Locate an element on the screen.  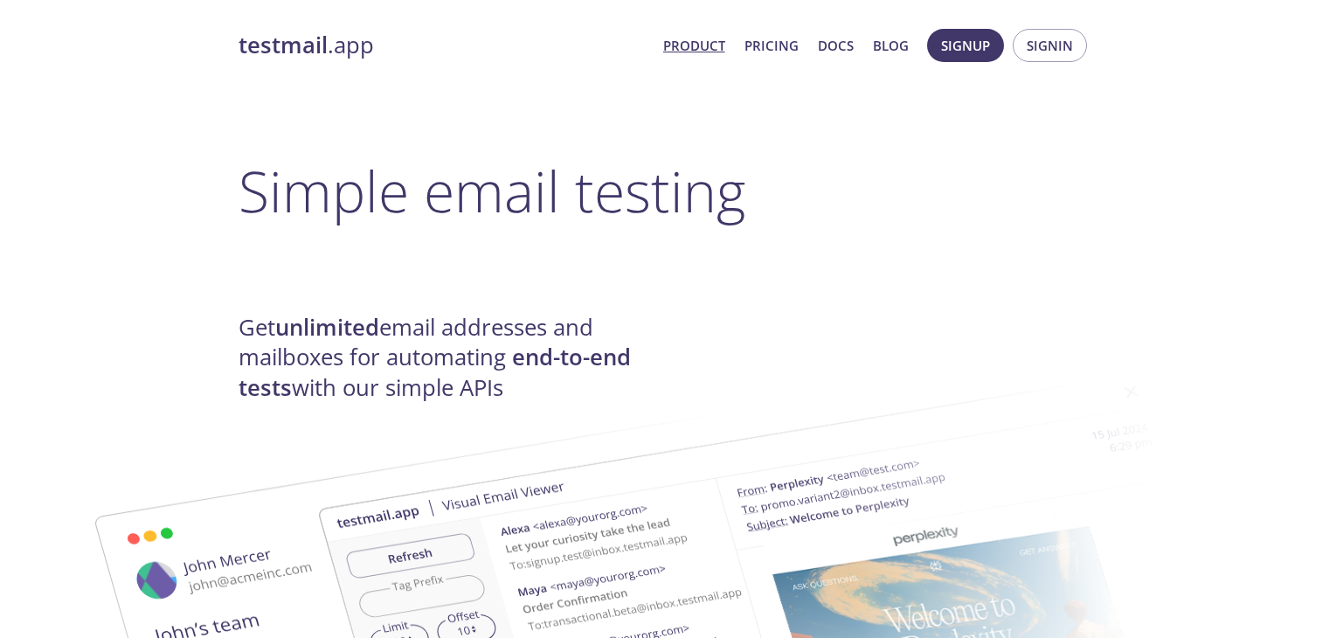
h1: Simple email testing is located at coordinates (665, 190).